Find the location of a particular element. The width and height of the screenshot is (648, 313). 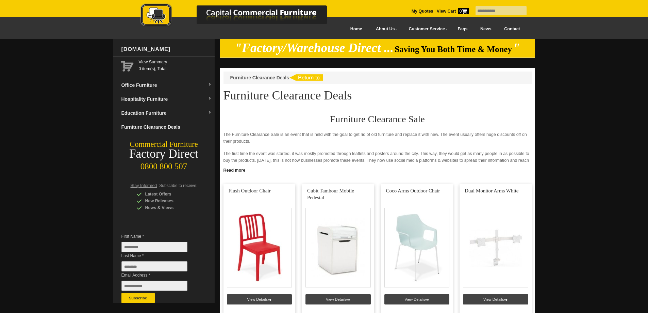

a: Education Furnituredropdown is located at coordinates (167, 113).